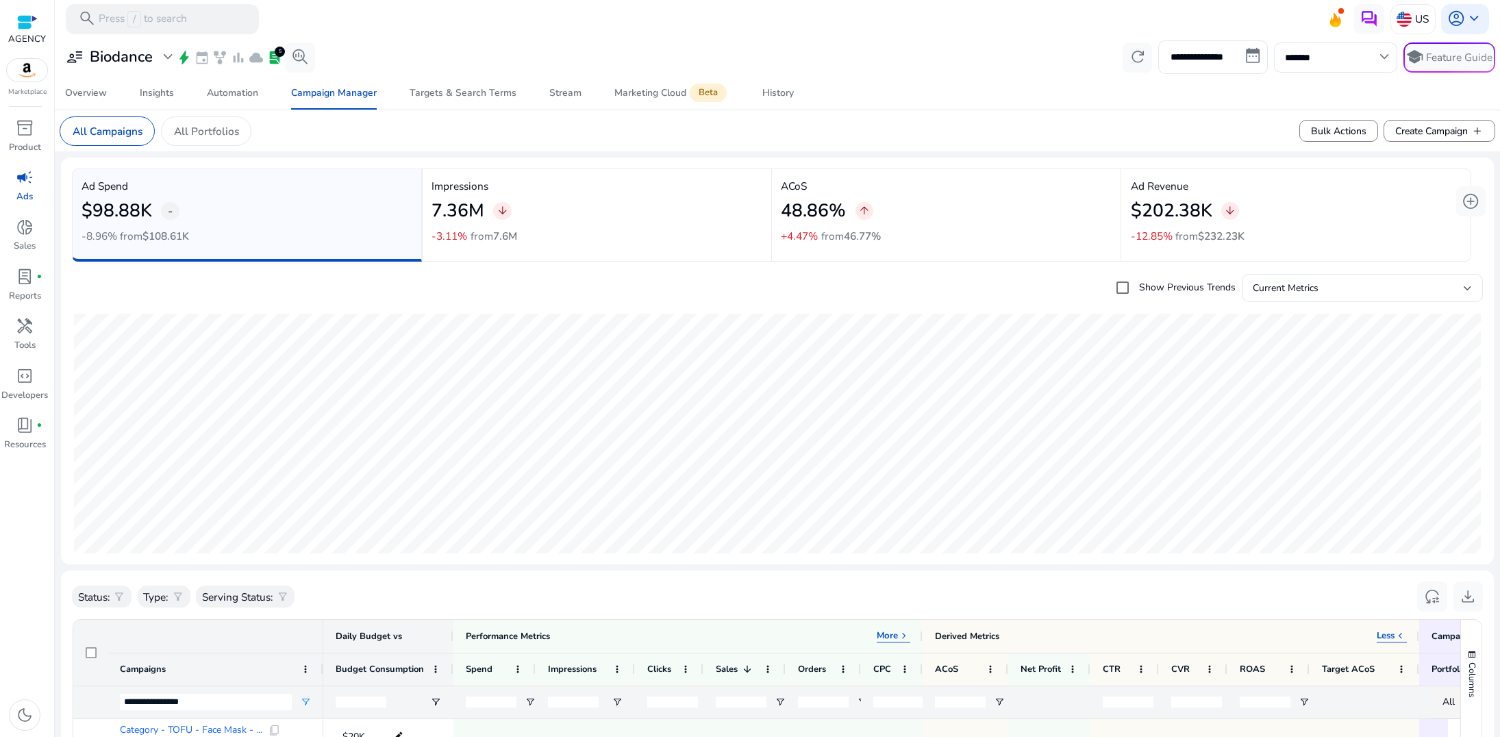 This screenshot has width=1500, height=737. Describe the element at coordinates (851, 236) in the screenshot. I see `p: from` at that location.